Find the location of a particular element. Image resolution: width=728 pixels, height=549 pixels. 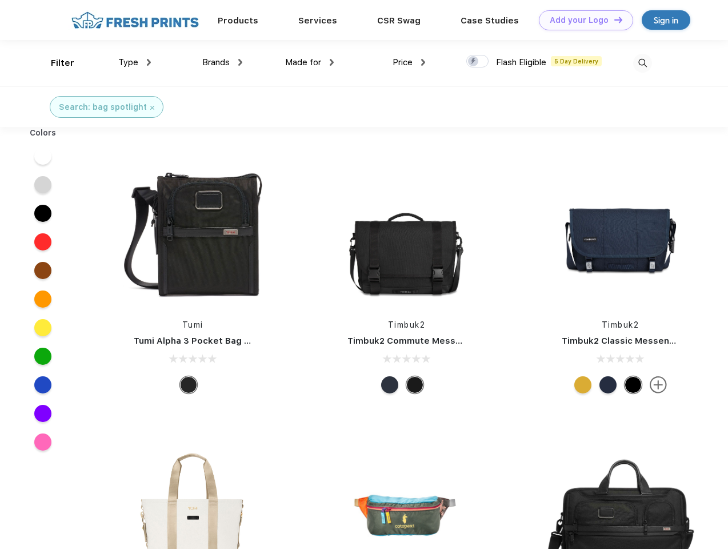

span: Brands is located at coordinates (216, 62).